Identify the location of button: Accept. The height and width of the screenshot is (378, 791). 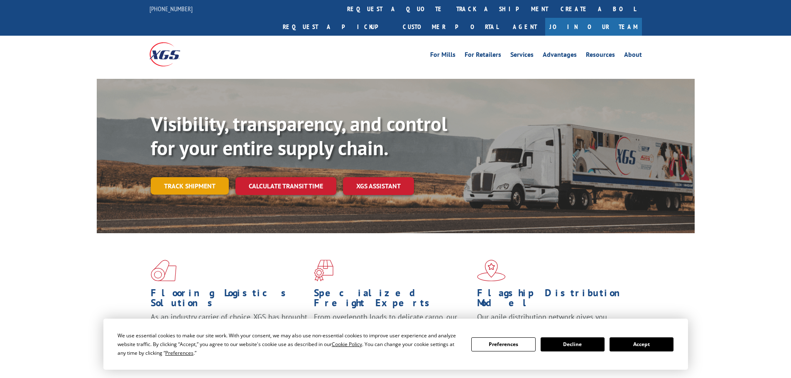
(641, 345).